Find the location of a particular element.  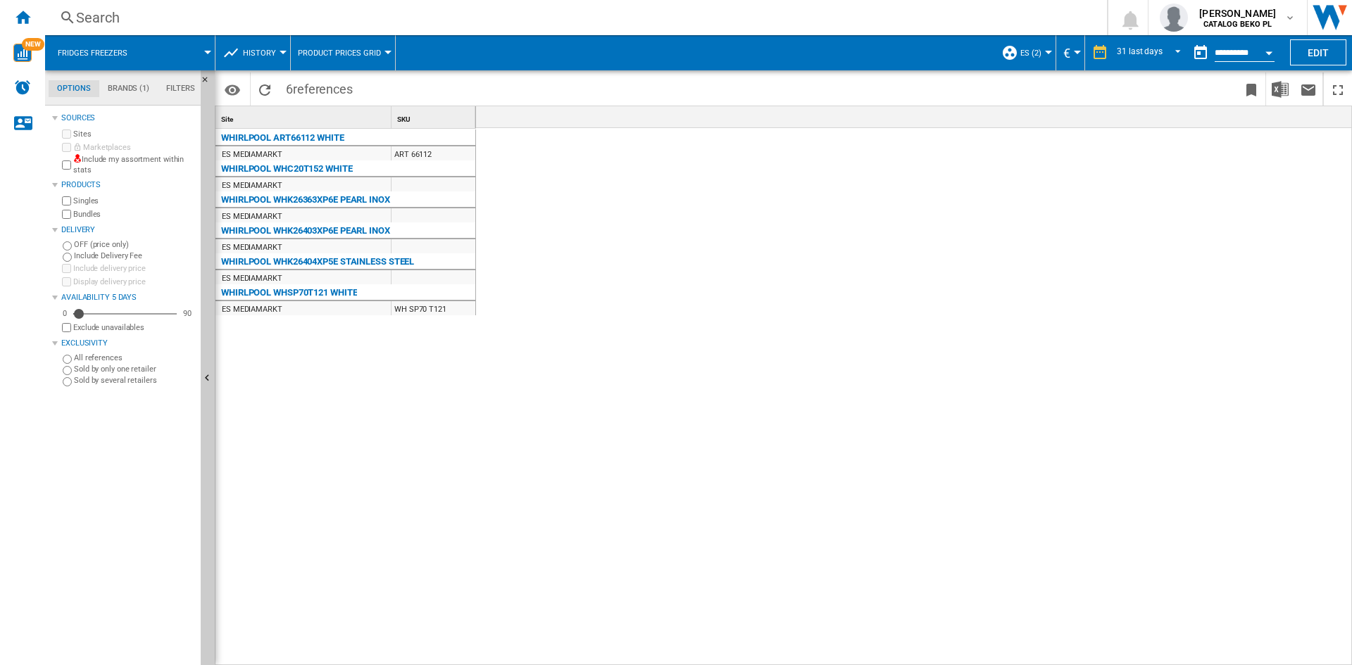

span: Fridges freezers is located at coordinates (92, 53).